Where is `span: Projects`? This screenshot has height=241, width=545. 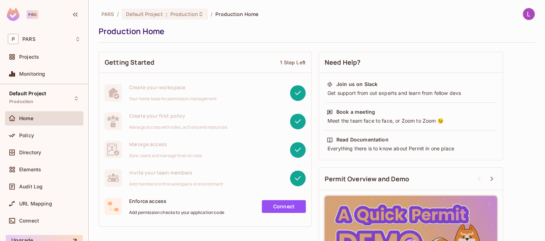
span: Projects is located at coordinates (29, 57).